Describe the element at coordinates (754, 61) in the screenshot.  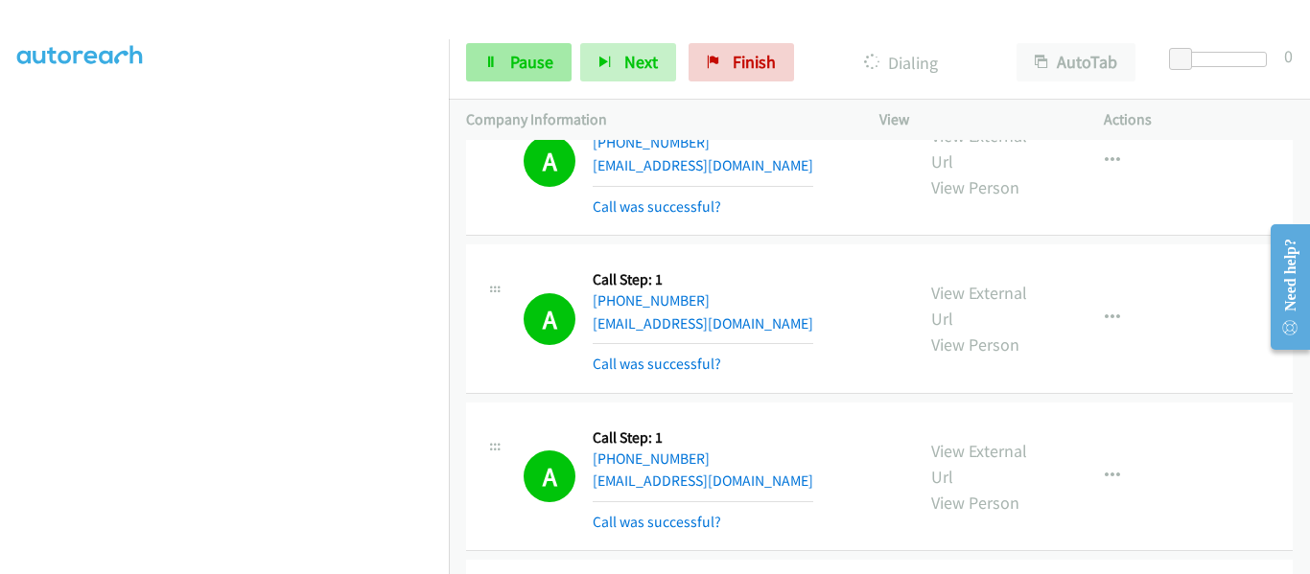
I see `span: Finish` at that location.